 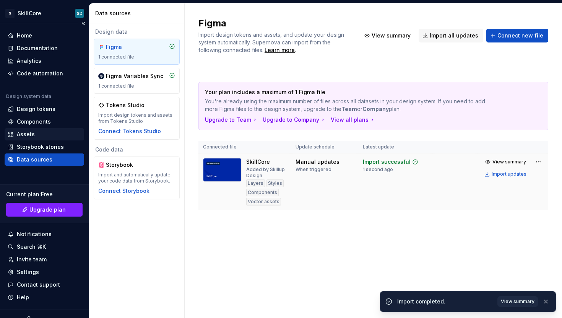 I want to click on button: Help, so click(x=44, y=297).